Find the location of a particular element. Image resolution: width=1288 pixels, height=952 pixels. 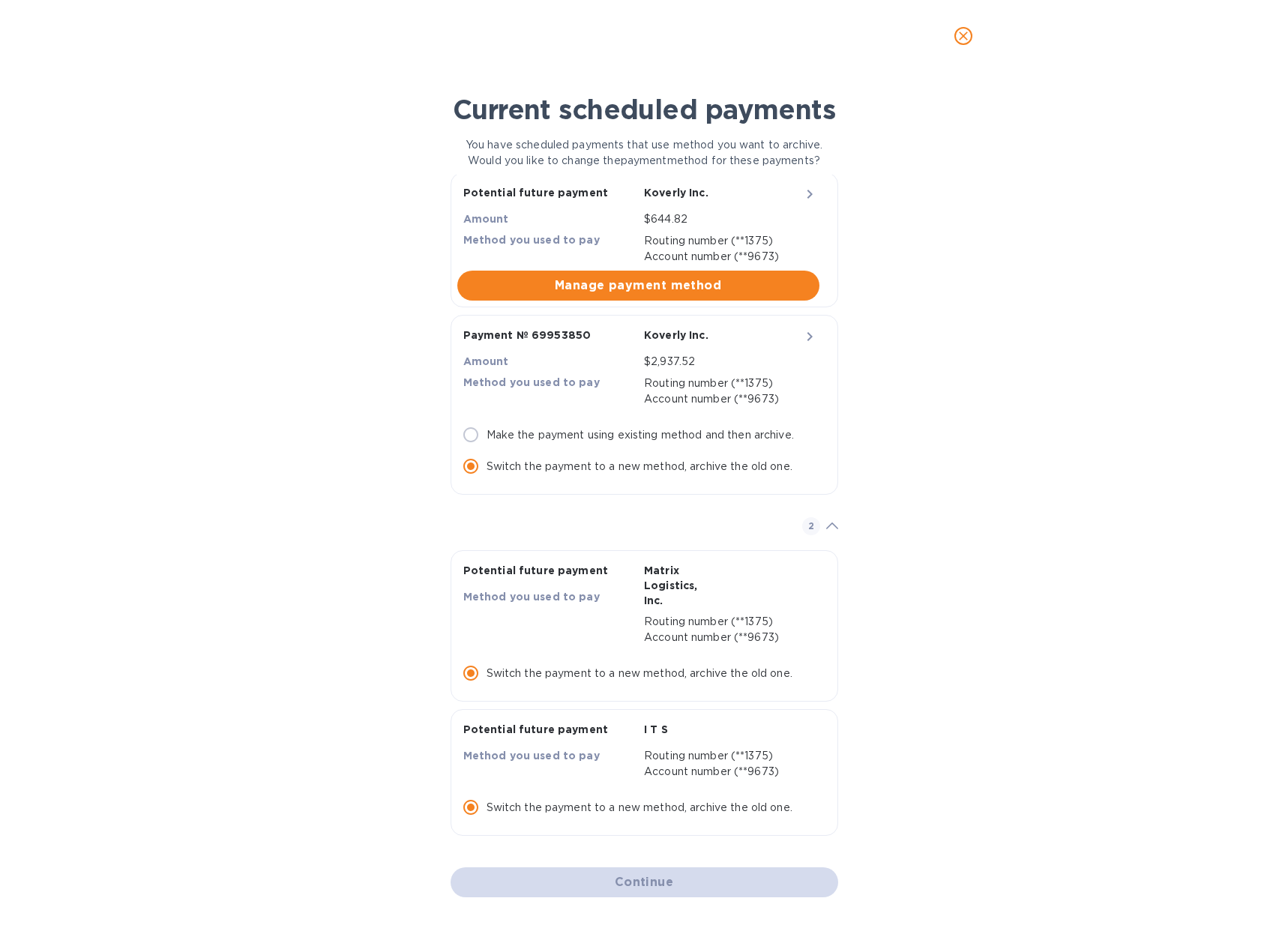

p: $2,937.52 is located at coordinates (731, 361).